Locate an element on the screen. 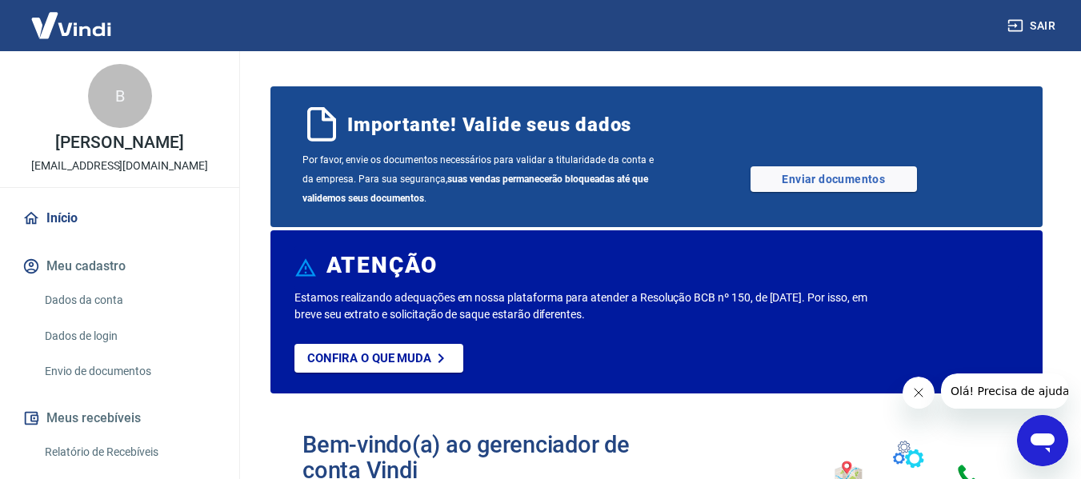 This screenshot has height=479, width=1081. a: Envio de documentos is located at coordinates (129, 371).